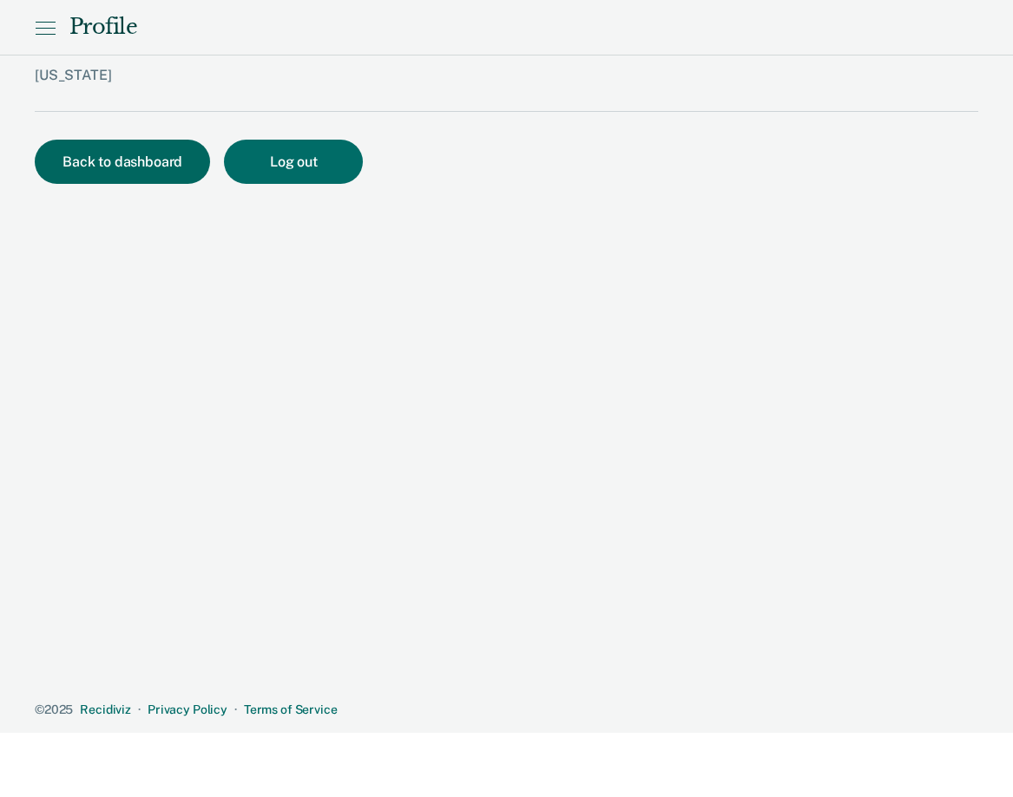 The image size is (1013, 797). What do you see at coordinates (54, 710) in the screenshot?
I see `span: © 2025` at bounding box center [54, 710].